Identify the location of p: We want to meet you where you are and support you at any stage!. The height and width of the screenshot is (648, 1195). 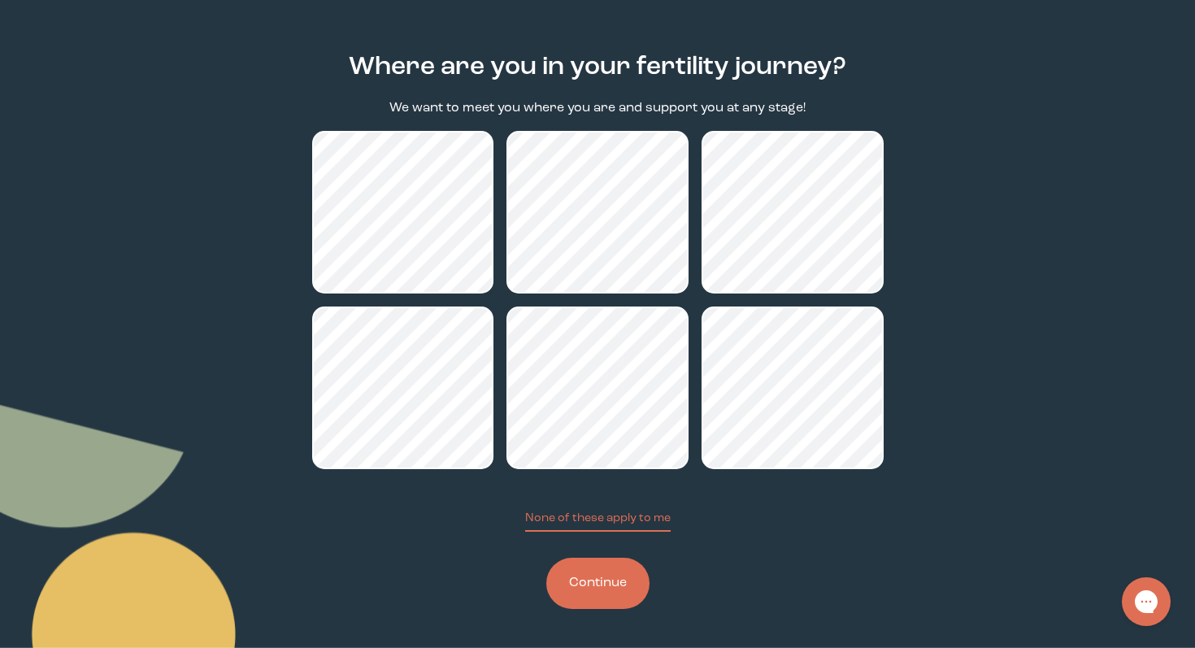
(597, 108).